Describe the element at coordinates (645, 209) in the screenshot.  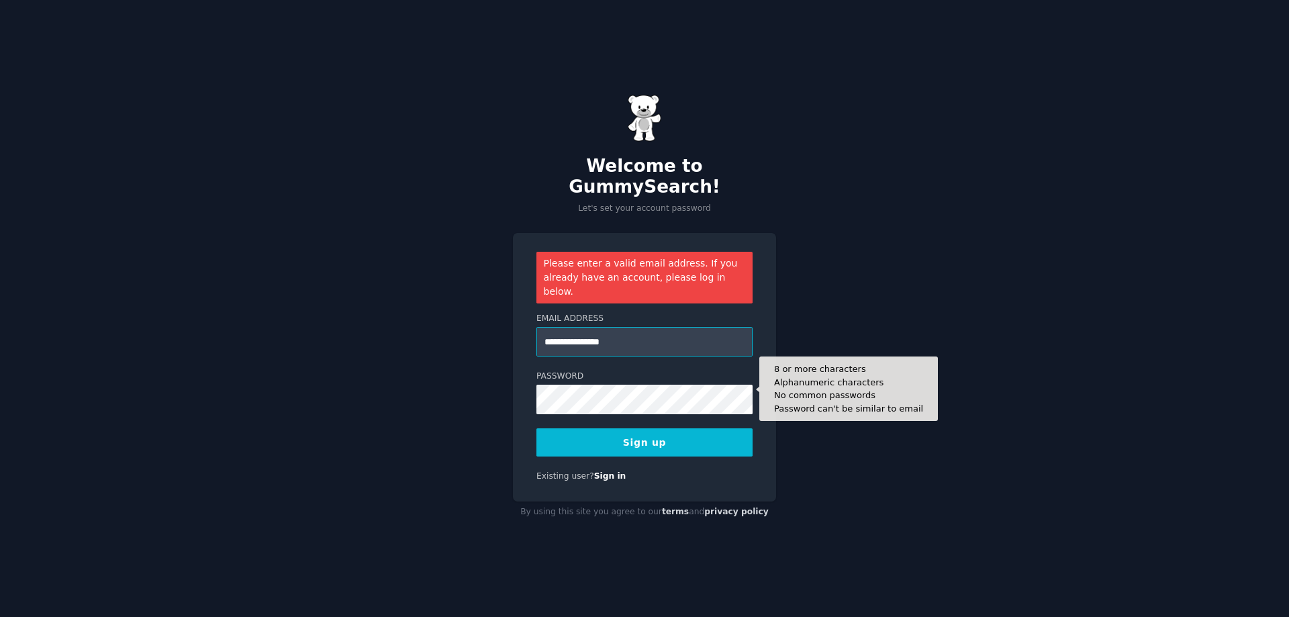
I see `p: Let's set your account password` at that location.